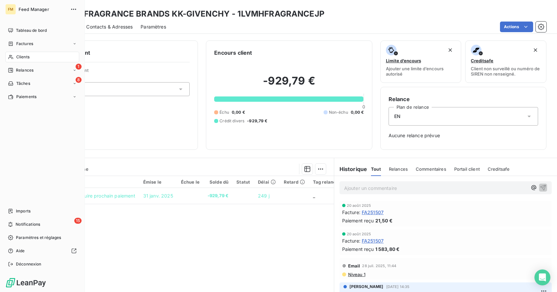 Image resolution: width=557 pixels, height=292 pixels. What do you see at coordinates (31, 31) in the screenshot?
I see `span: Tableau de bord` at bounding box center [31, 31].